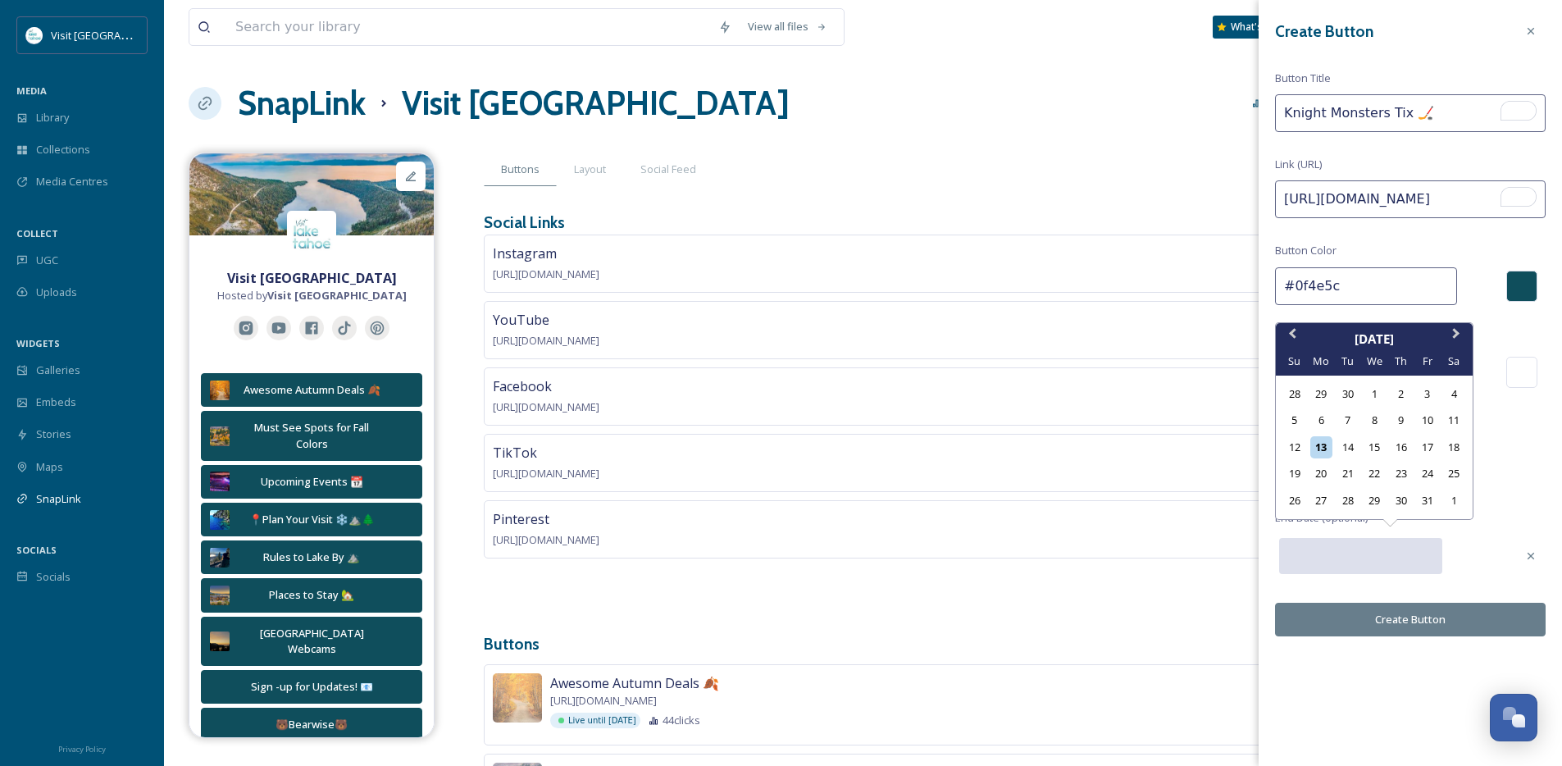 This screenshot has width=1562, height=766. What do you see at coordinates (1458, 338) in the screenshot?
I see `button: Next Month` at bounding box center [1458, 338].